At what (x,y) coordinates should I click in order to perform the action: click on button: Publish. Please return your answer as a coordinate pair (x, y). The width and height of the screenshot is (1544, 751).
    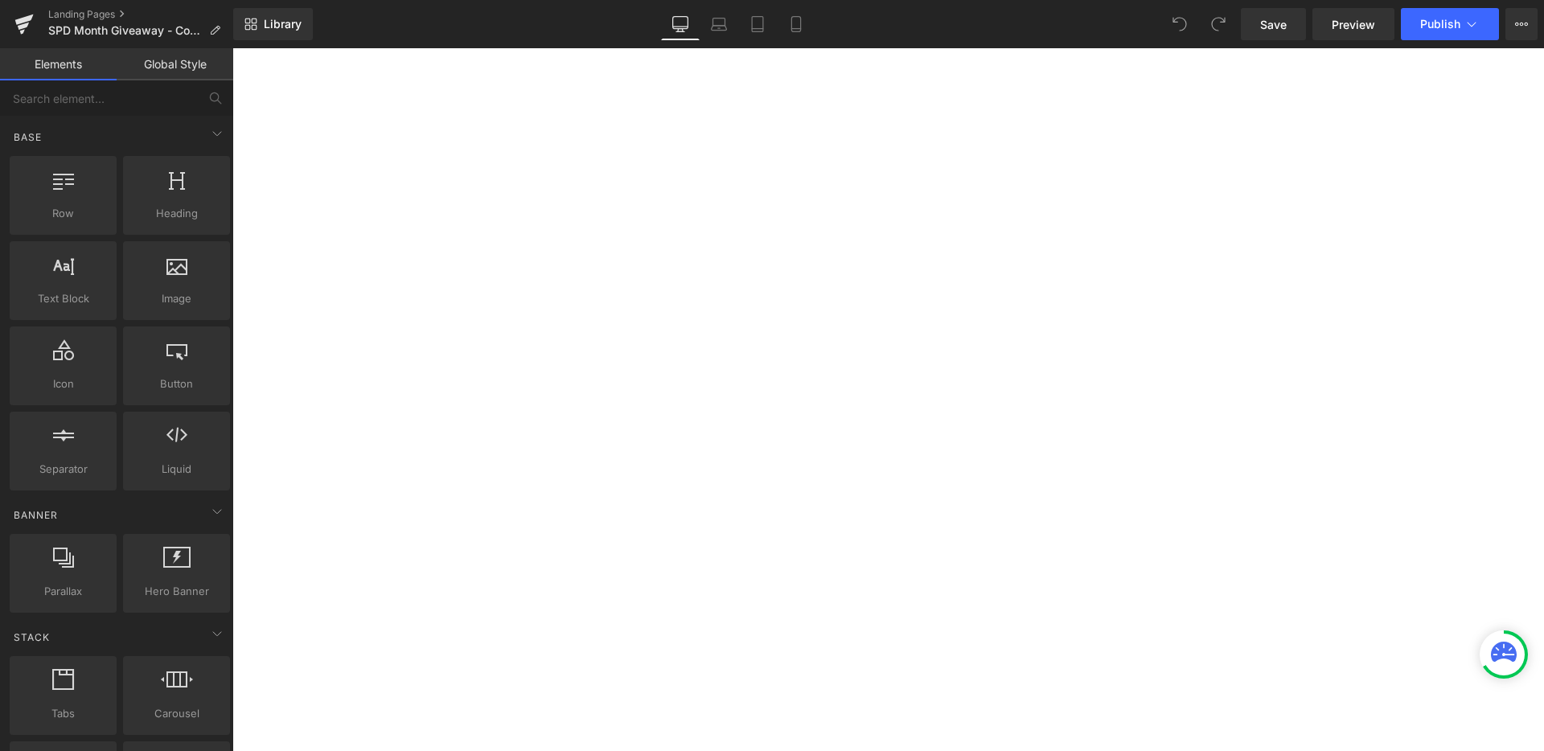
    Looking at the image, I should click on (1450, 24).